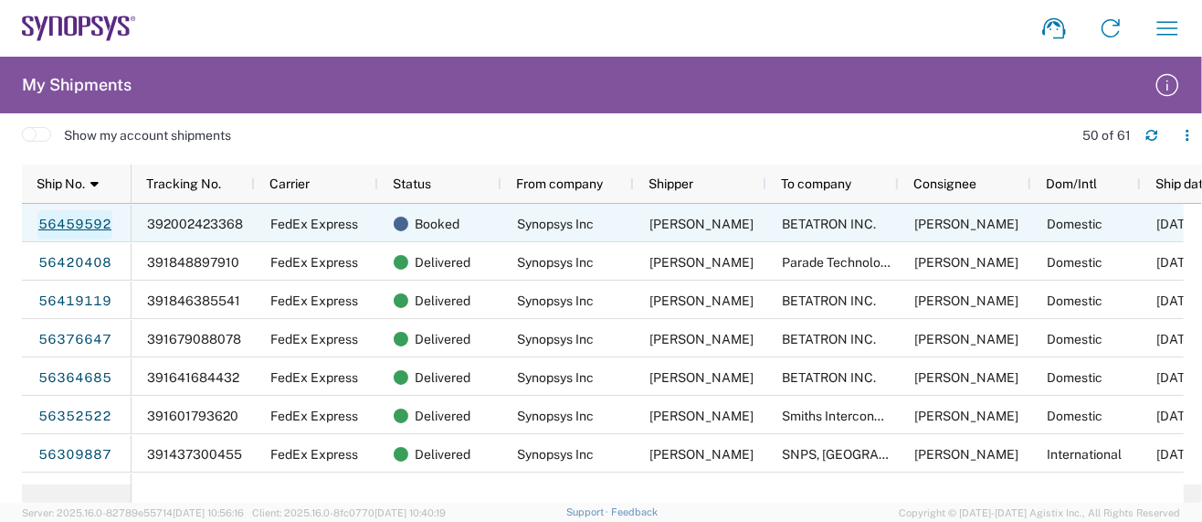 The image size is (1202, 522). I want to click on span: 08/01/2025, so click(1177, 339).